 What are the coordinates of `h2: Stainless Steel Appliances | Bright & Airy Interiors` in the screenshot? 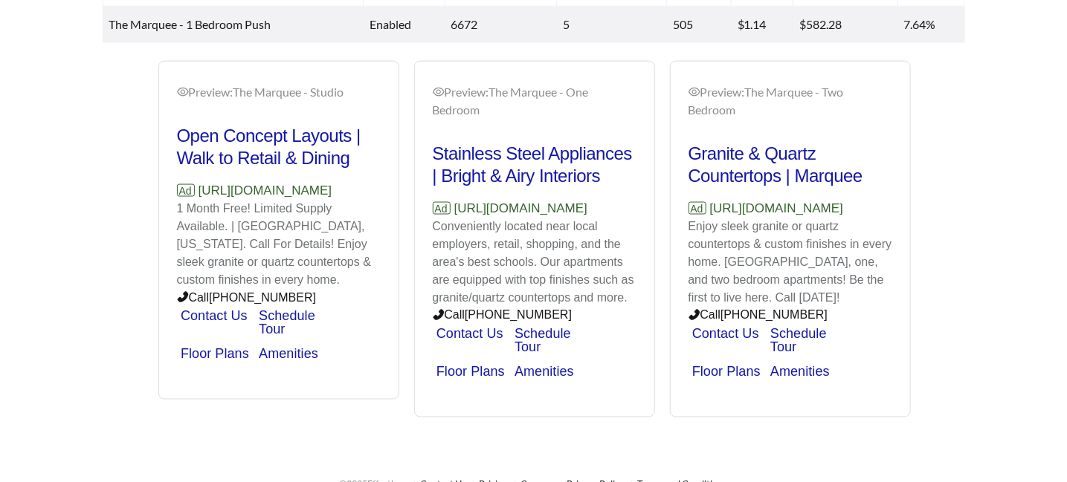 It's located at (534, 165).